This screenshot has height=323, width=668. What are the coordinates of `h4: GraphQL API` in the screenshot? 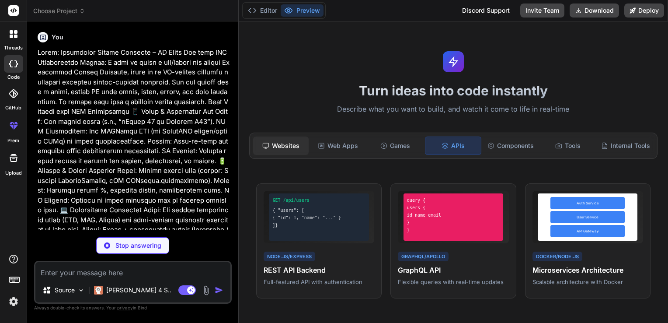 It's located at (453, 270).